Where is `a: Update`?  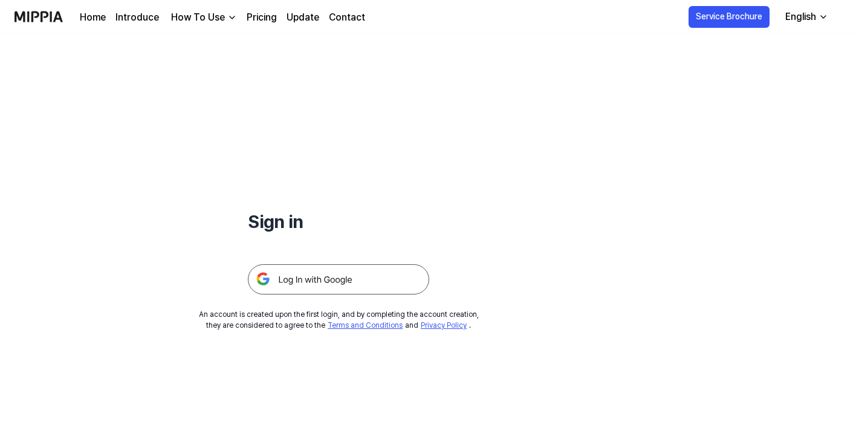
a: Update is located at coordinates (303, 18).